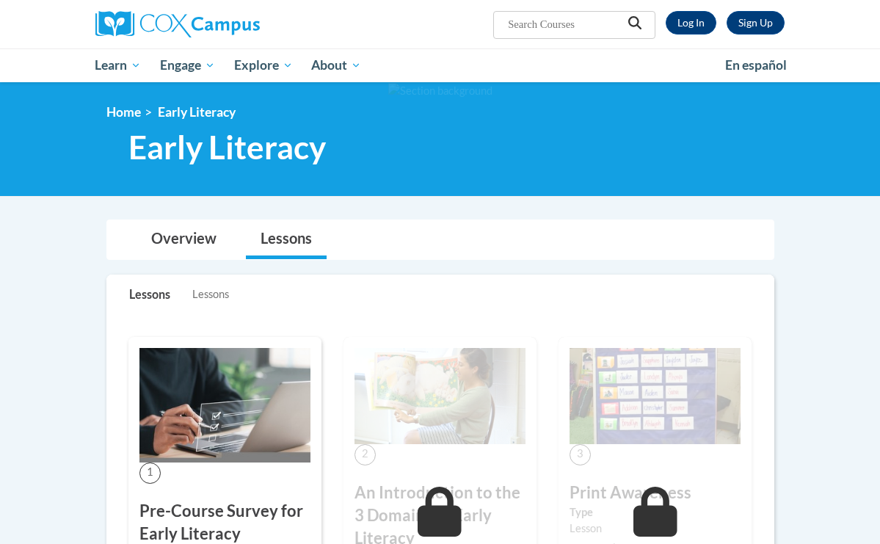 The image size is (880, 544). Describe the element at coordinates (756, 65) in the screenshot. I see `span: En español` at that location.